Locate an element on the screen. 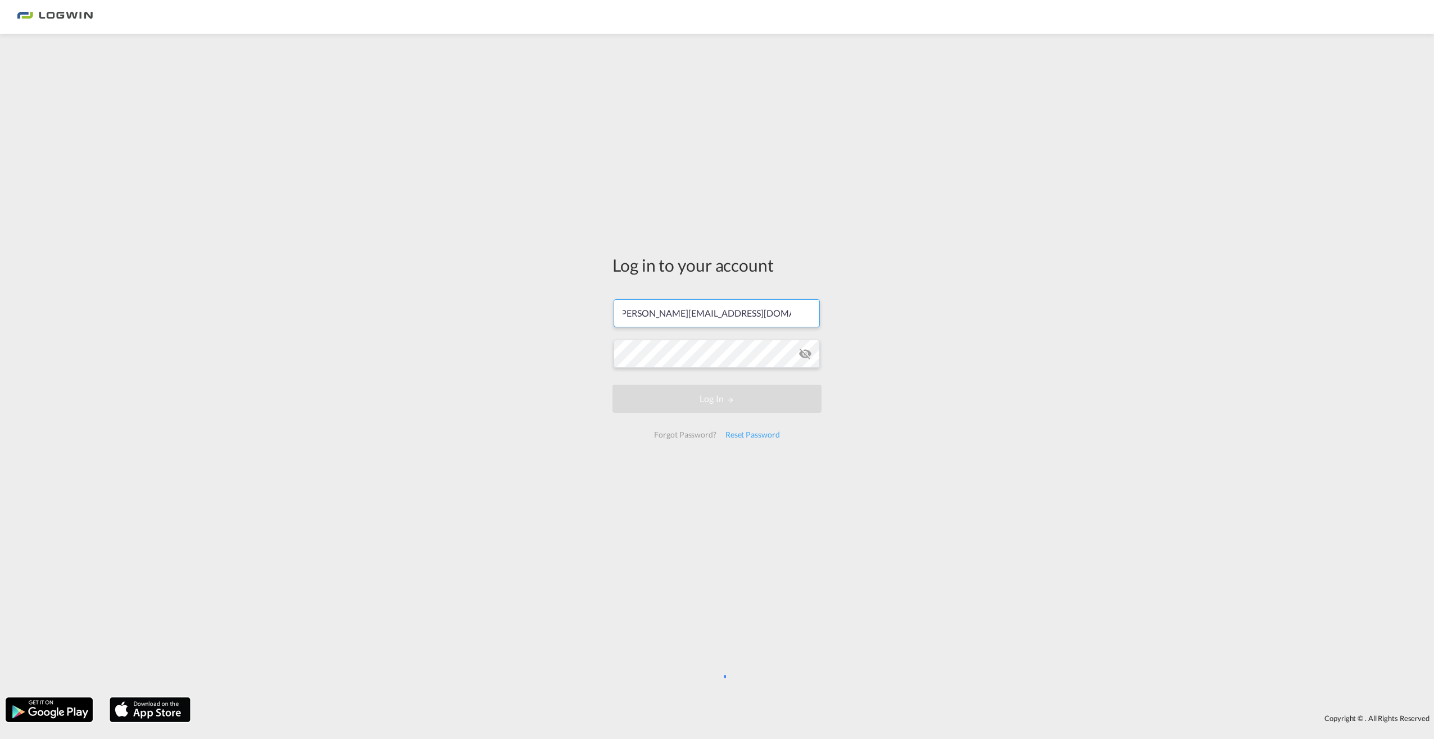 This screenshot has width=1434, height=739. button: LOGIN is located at coordinates (717, 398).